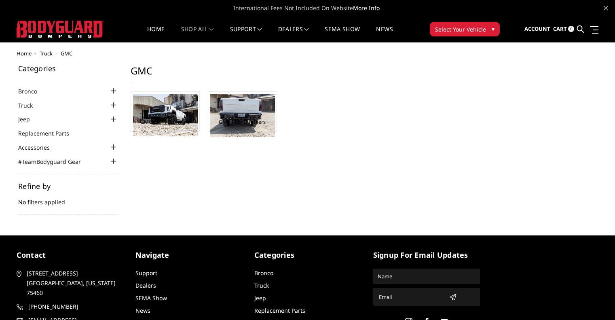 This screenshot has height=320, width=615. I want to click on div: No filters applied, so click(68, 198).